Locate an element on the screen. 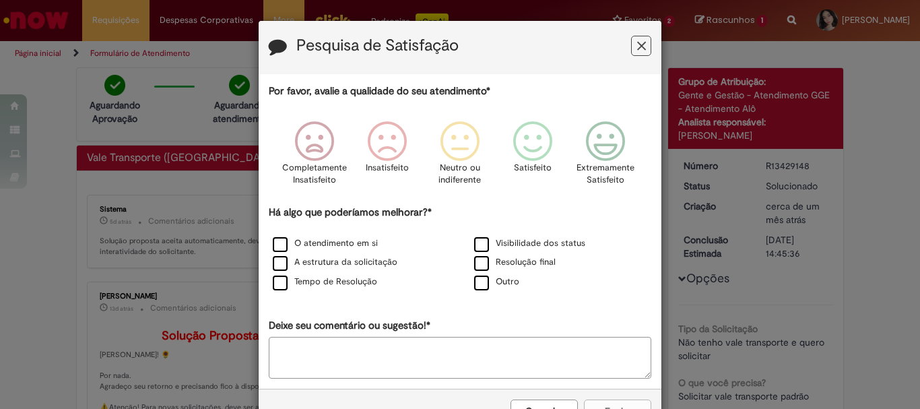  label: Por favor, avalie a qualidade do seu atendimento* is located at coordinates (379, 91).